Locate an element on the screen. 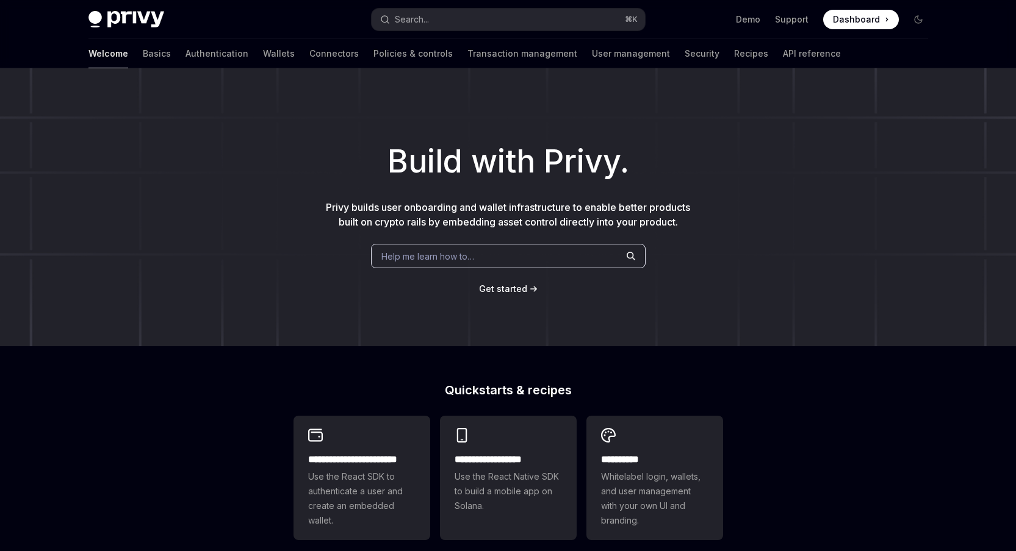 The height and width of the screenshot is (551, 1016). a: Get started is located at coordinates (503, 289).